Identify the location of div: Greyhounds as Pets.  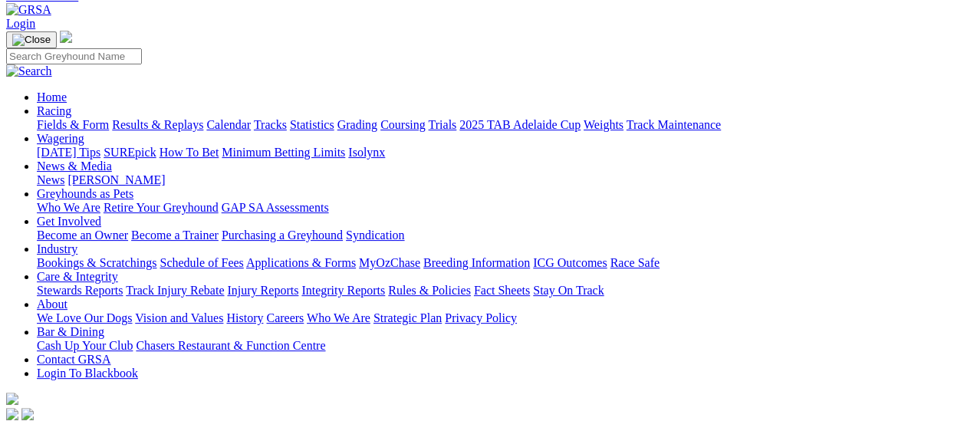
(497, 208).